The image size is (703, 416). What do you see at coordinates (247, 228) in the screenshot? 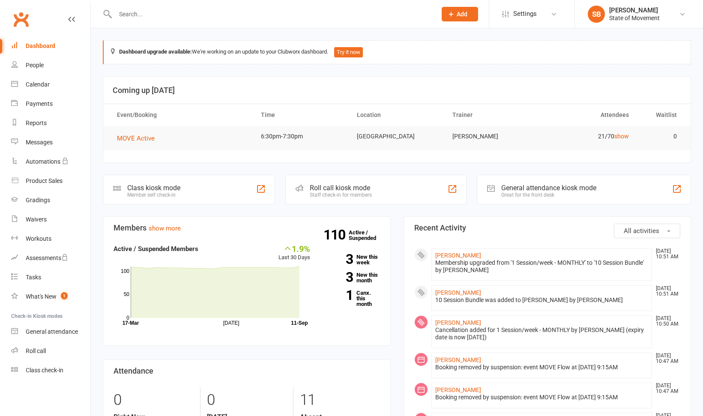
I see `h3: Members` at bounding box center [247, 228].